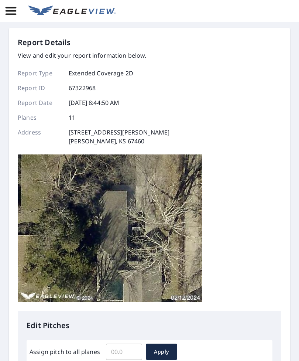 This screenshot has width=299, height=361. I want to click on p: Report Type, so click(40, 73).